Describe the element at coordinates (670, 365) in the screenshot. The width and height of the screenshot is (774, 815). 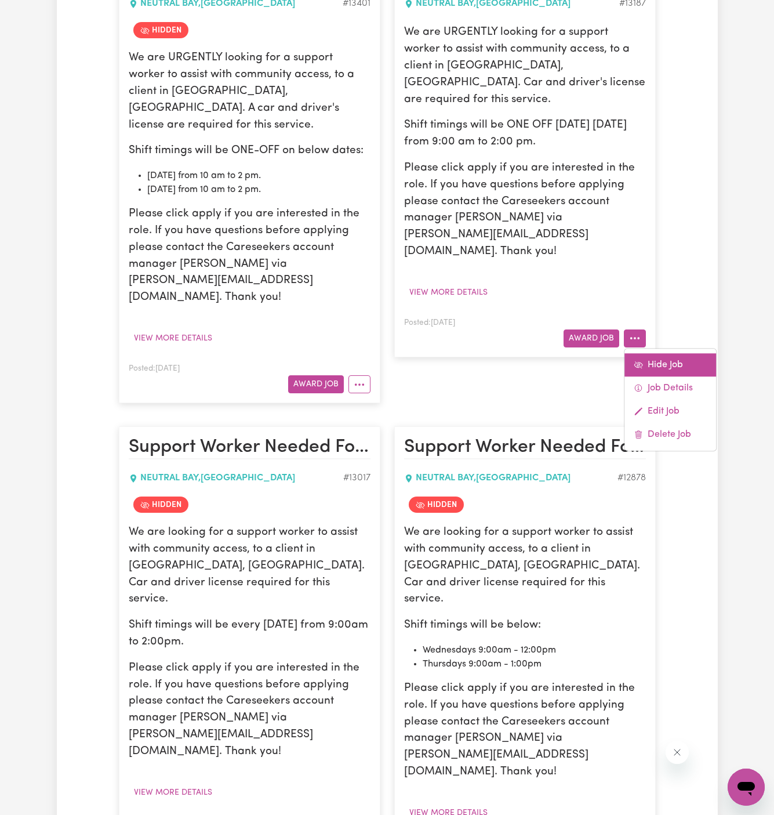
I see `a: Hide Job` at that location.